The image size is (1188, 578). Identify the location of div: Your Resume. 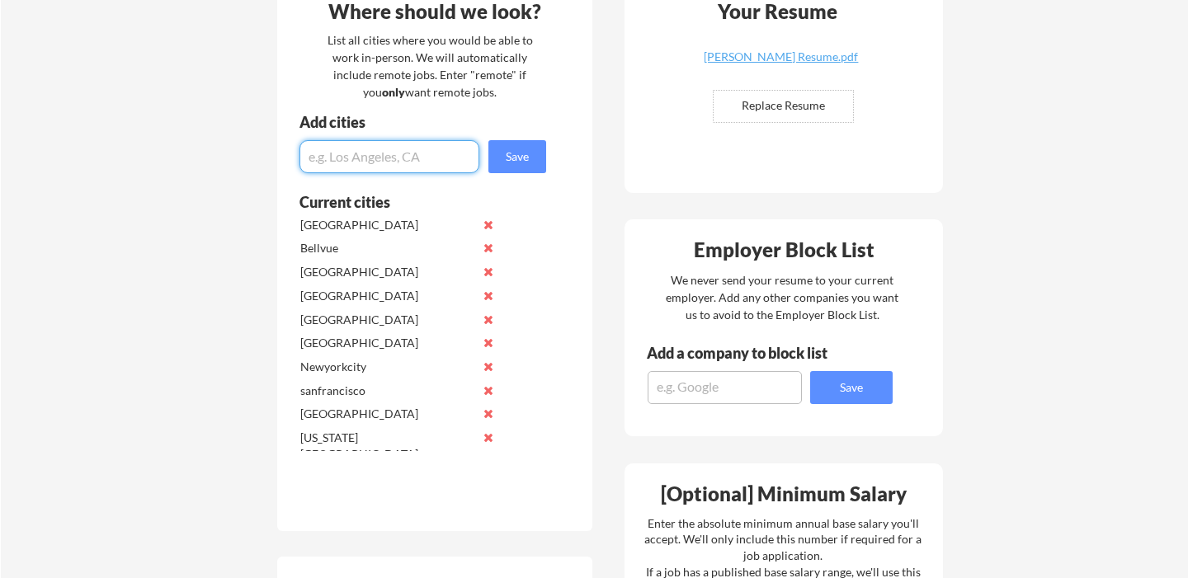
(778, 12).